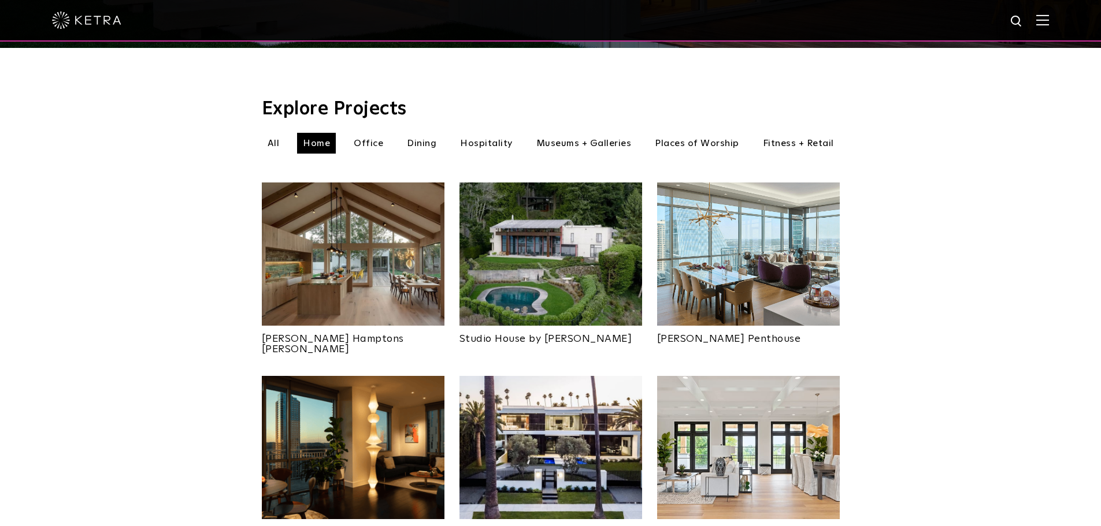  What do you see at coordinates (1017, 21) in the screenshot?
I see `img: search icon` at bounding box center [1017, 21].